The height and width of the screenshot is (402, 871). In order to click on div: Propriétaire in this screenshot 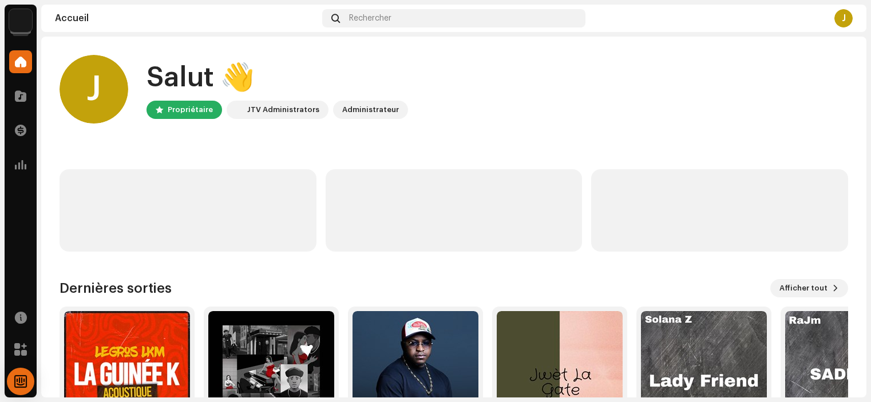, I will do `click(190, 110)`.